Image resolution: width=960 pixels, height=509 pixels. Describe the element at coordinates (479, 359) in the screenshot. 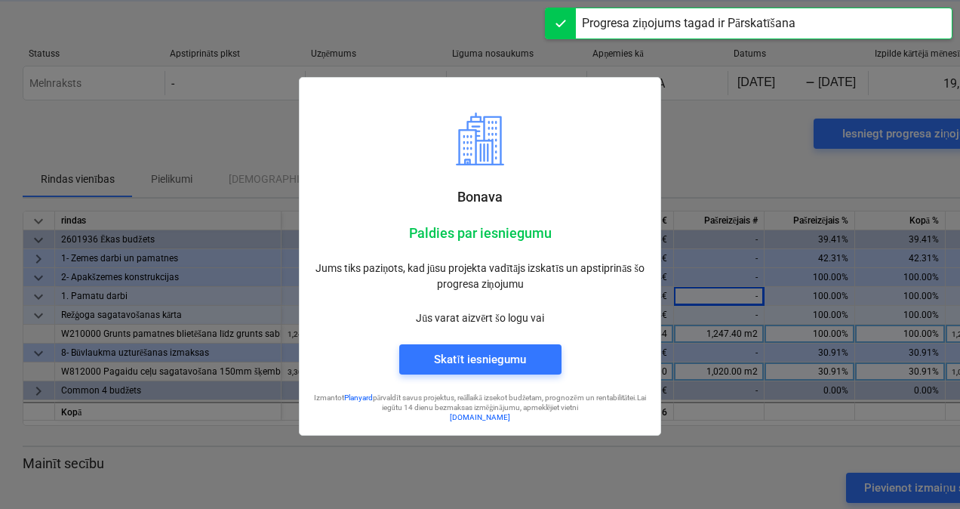

I see `div: Skatīt iesniegumu` at that location.